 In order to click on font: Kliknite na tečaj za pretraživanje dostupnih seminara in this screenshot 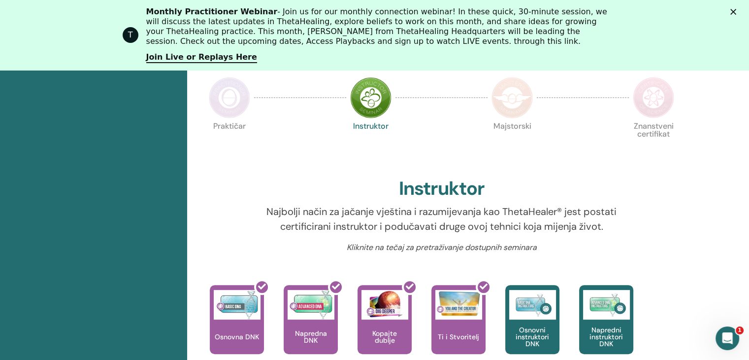, I will do `click(442, 247)`.